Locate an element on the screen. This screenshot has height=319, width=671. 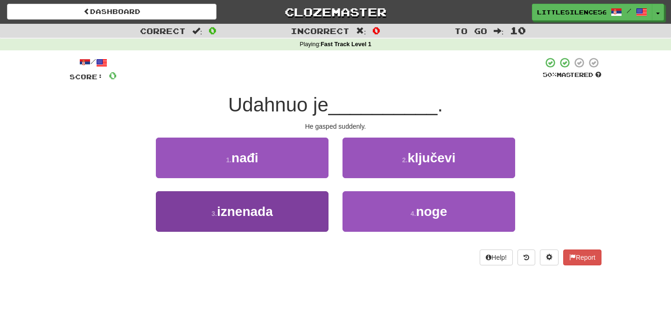
div: Mastered is located at coordinates (572, 75).